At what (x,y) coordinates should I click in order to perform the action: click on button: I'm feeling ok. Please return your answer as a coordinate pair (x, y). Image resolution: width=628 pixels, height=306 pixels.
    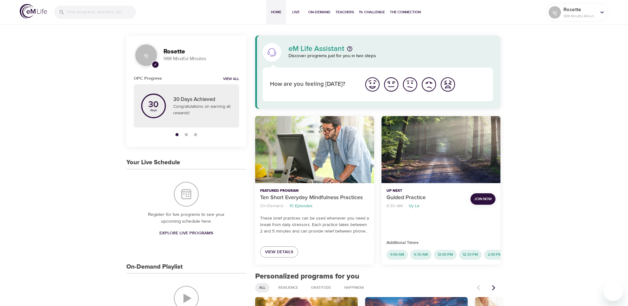
    Looking at the image, I should click on (410, 84).